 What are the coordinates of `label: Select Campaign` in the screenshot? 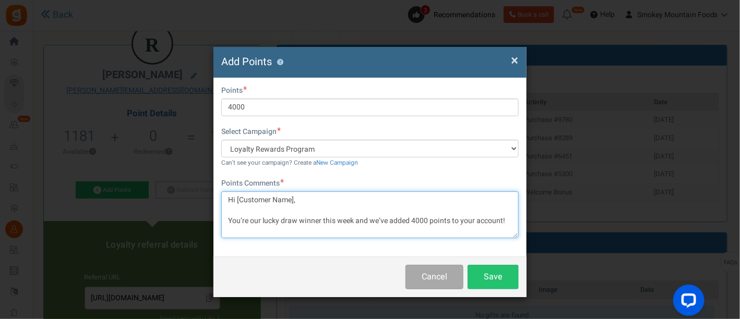 It's located at (251, 132).